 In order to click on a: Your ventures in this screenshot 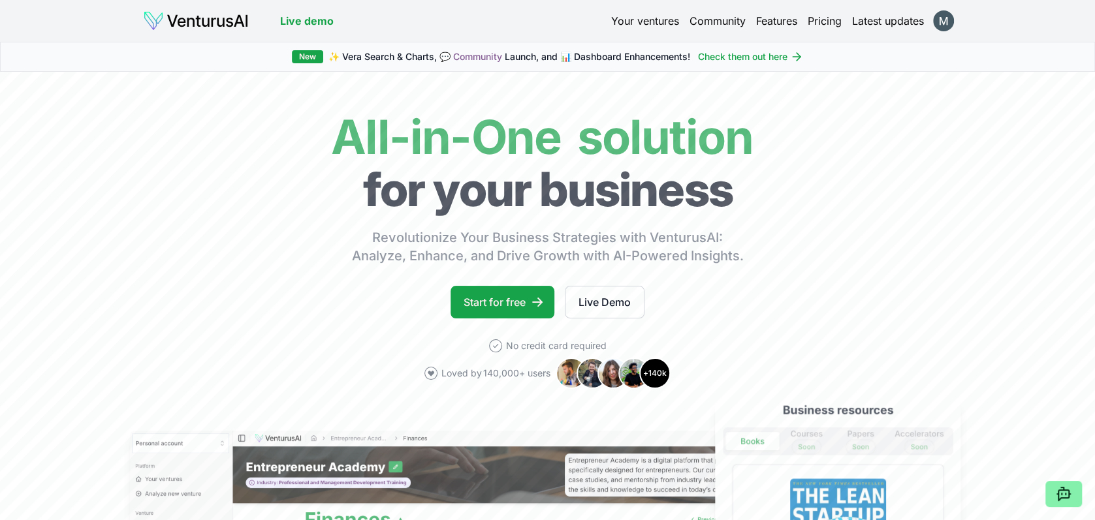, I will do `click(645, 21)`.